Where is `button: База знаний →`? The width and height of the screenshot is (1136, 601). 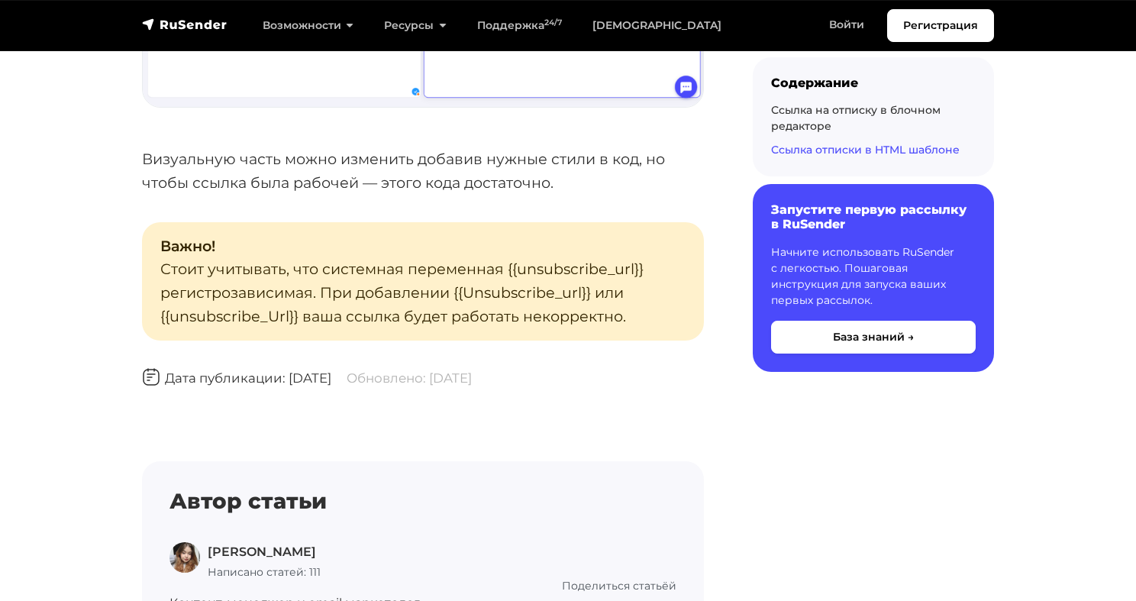
button: База знаний → is located at coordinates (873, 337).